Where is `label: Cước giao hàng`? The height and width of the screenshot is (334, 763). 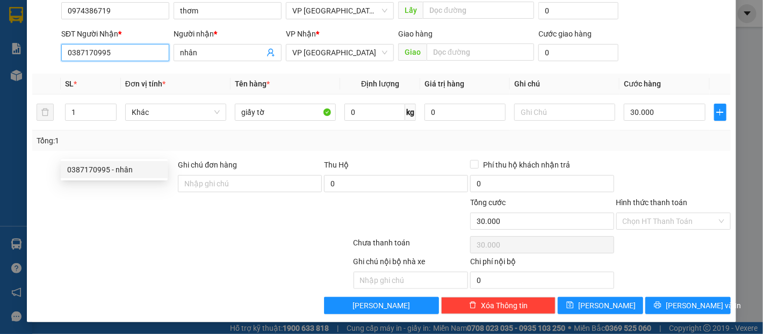 label: Cước giao hàng is located at coordinates (565, 34).